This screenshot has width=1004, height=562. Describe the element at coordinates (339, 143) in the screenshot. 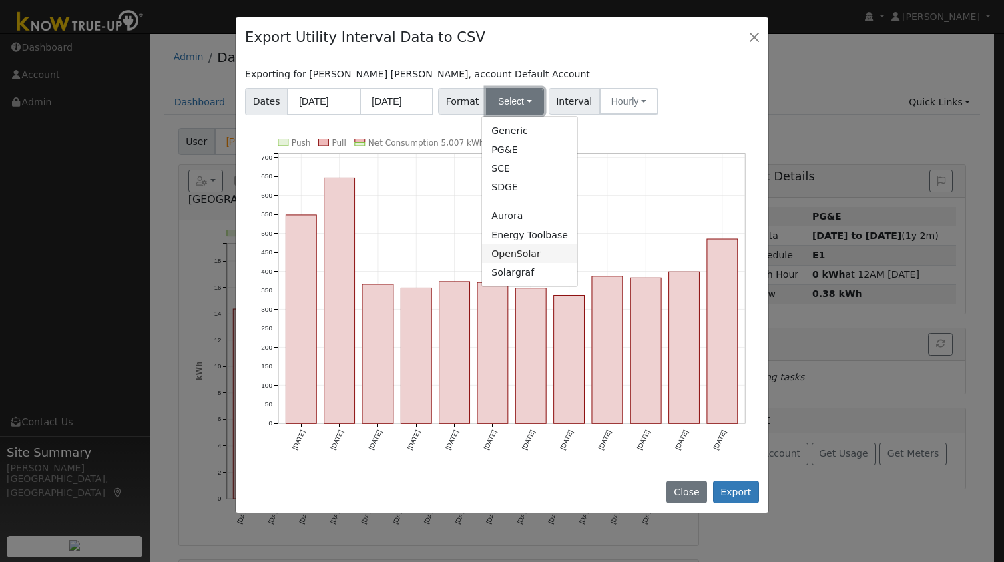

I see `text: Pull` at that location.